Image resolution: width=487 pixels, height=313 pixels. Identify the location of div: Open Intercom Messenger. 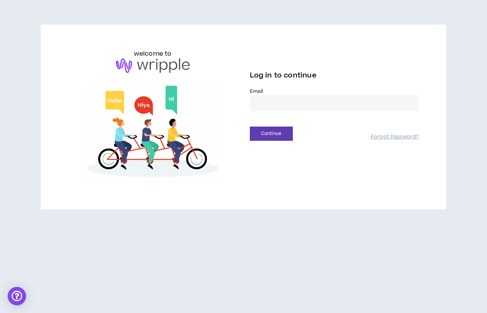
(17, 296).